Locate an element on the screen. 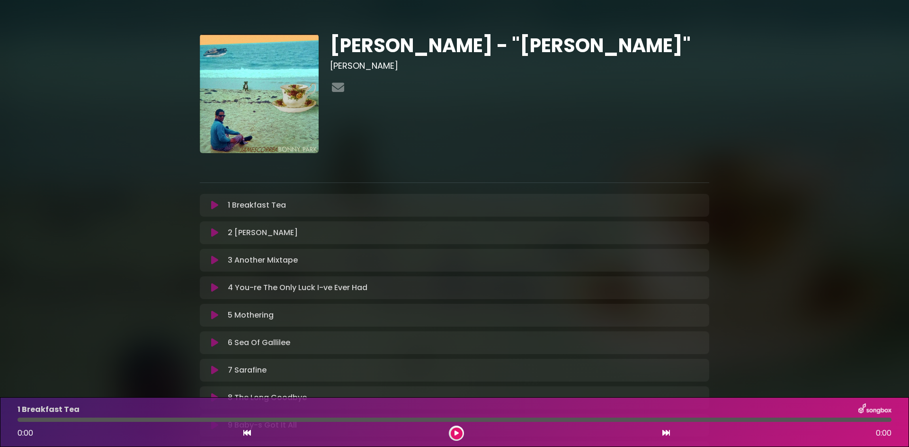  p: 7 Sarafine is located at coordinates (247, 370).